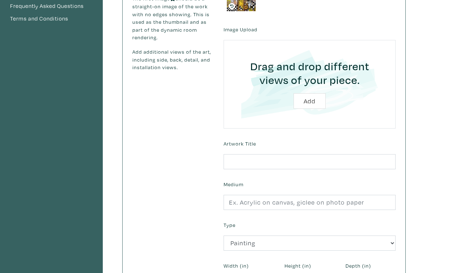  What do you see at coordinates (51, 6) in the screenshot?
I see `a: Frequently Asked Questions` at bounding box center [51, 6].